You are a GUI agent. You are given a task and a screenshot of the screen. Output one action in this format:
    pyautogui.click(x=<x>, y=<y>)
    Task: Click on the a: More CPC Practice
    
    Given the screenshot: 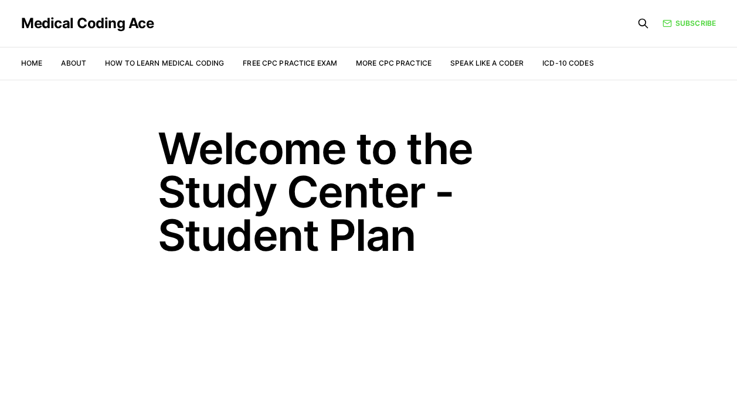 What is the action you would take?
    pyautogui.click(x=393, y=63)
    